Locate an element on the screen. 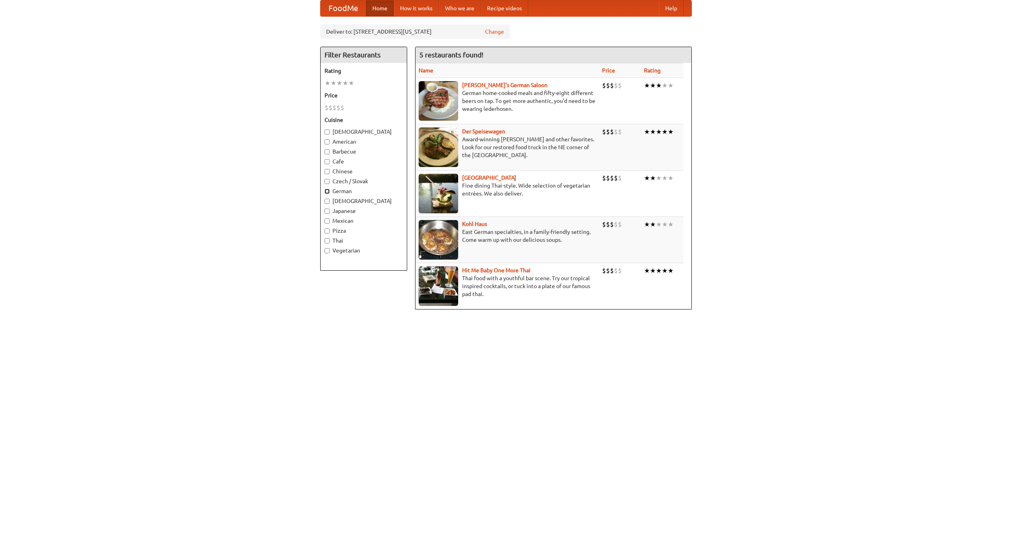 This screenshot has height=560, width=1012. label: Japanese is located at coordinates (364, 211).